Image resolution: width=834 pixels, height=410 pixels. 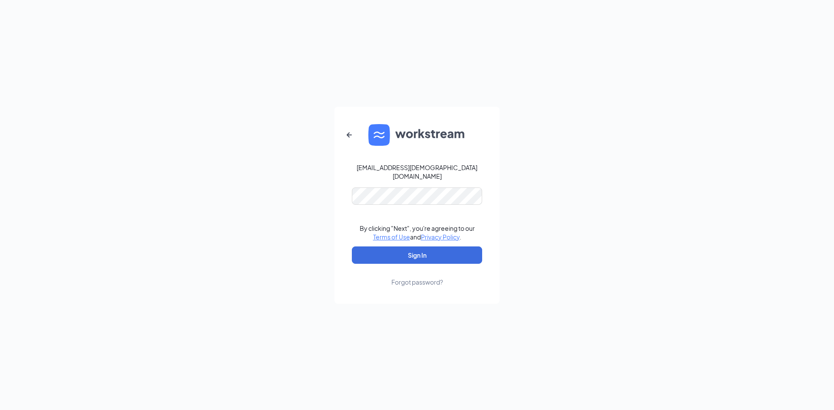 What do you see at coordinates (349, 135) in the screenshot?
I see `button: ArrowLeftNew` at bounding box center [349, 135].